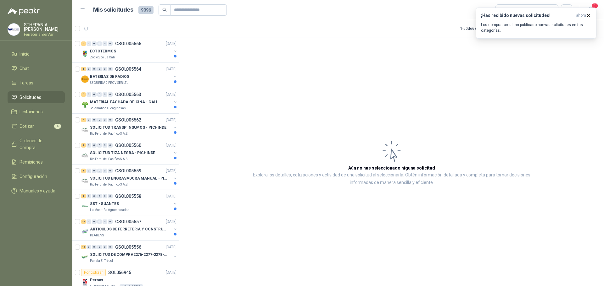 This screenshot has height=286, width=604. What do you see at coordinates (164, 10) in the screenshot?
I see `span: search` at bounding box center [164, 10].